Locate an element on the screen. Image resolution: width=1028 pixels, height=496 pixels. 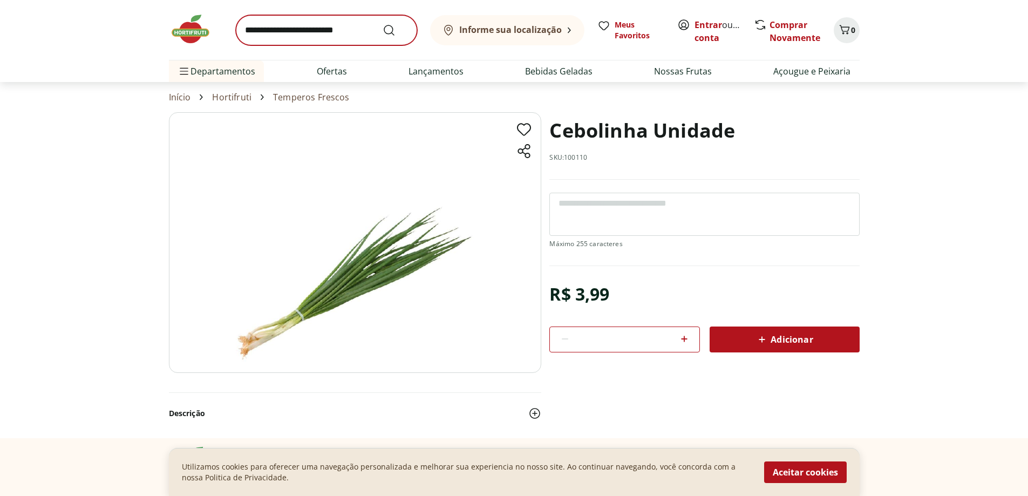
p: Institucional is located at coordinates (352, 452).